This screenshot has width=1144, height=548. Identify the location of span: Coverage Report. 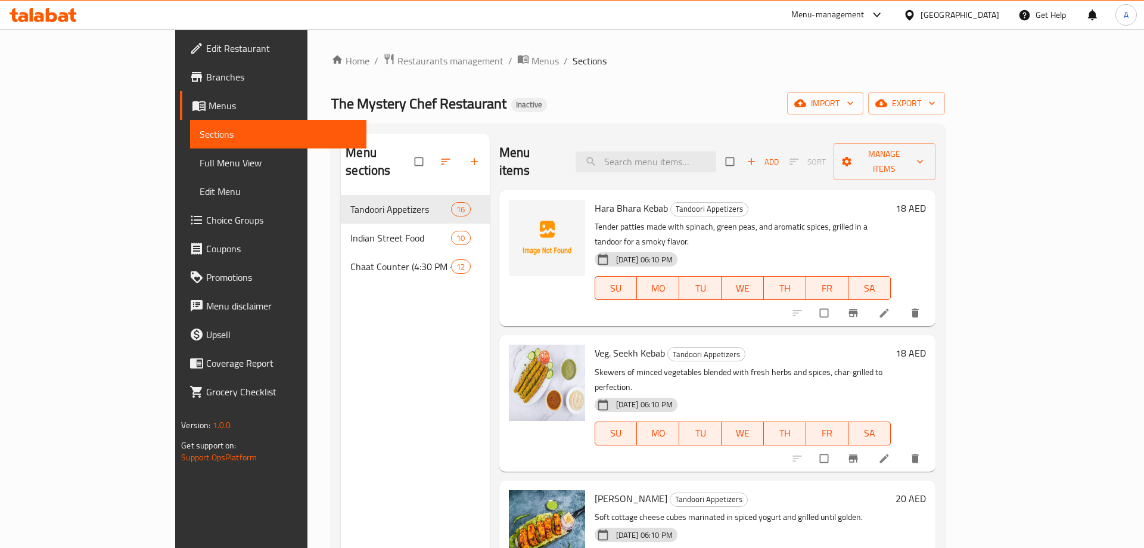
(281, 363).